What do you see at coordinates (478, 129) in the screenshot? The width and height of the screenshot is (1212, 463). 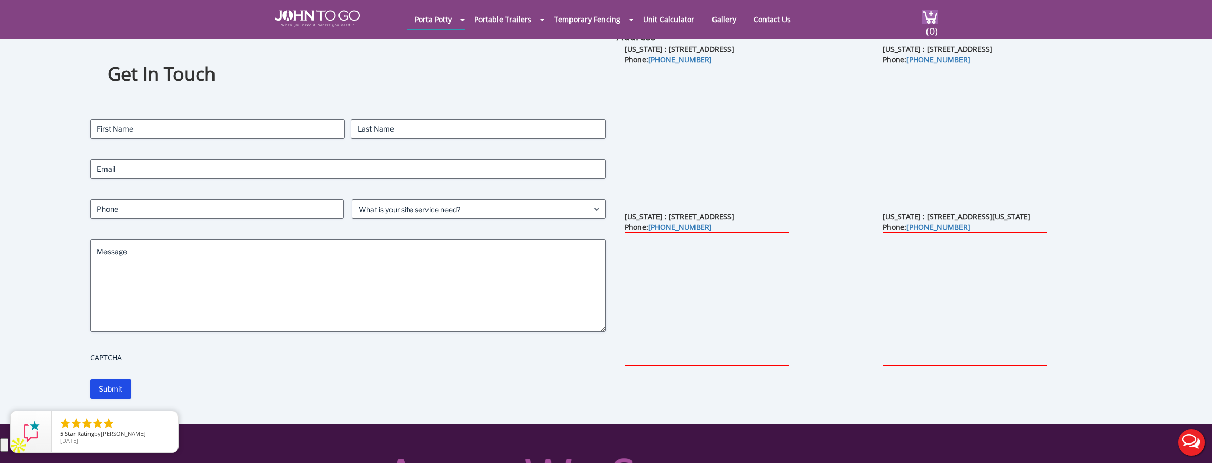 I see `input: Last Name` at bounding box center [478, 129].